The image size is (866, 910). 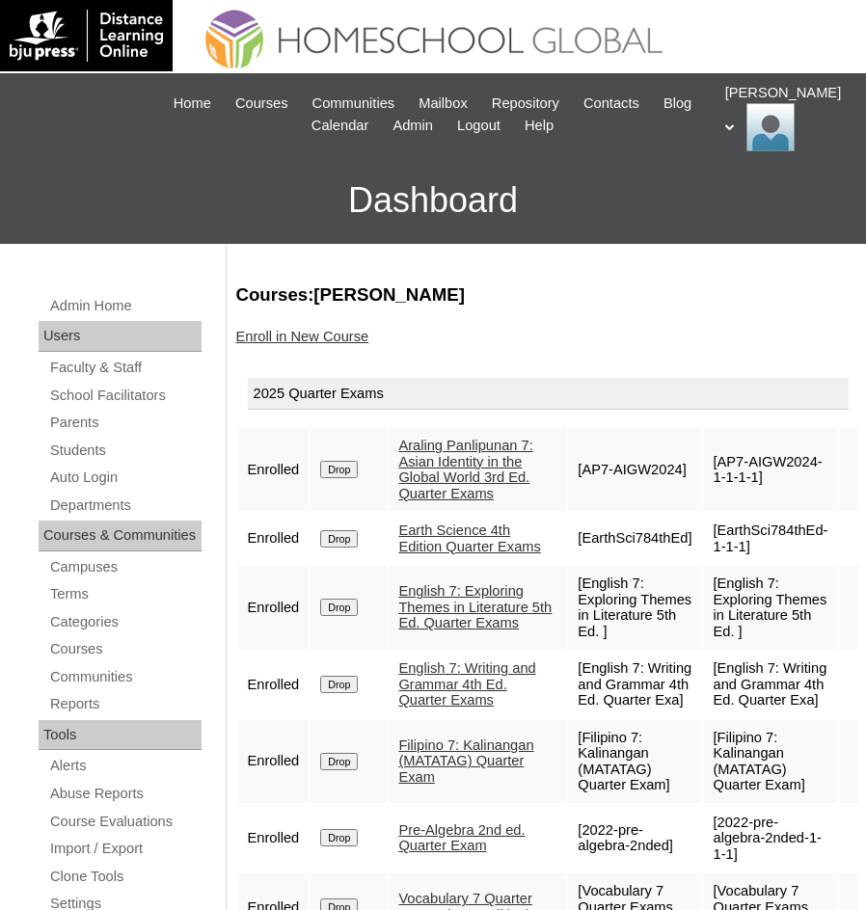 What do you see at coordinates (120, 536) in the screenshot?
I see `div: Courses & Communities` at bounding box center [120, 536].